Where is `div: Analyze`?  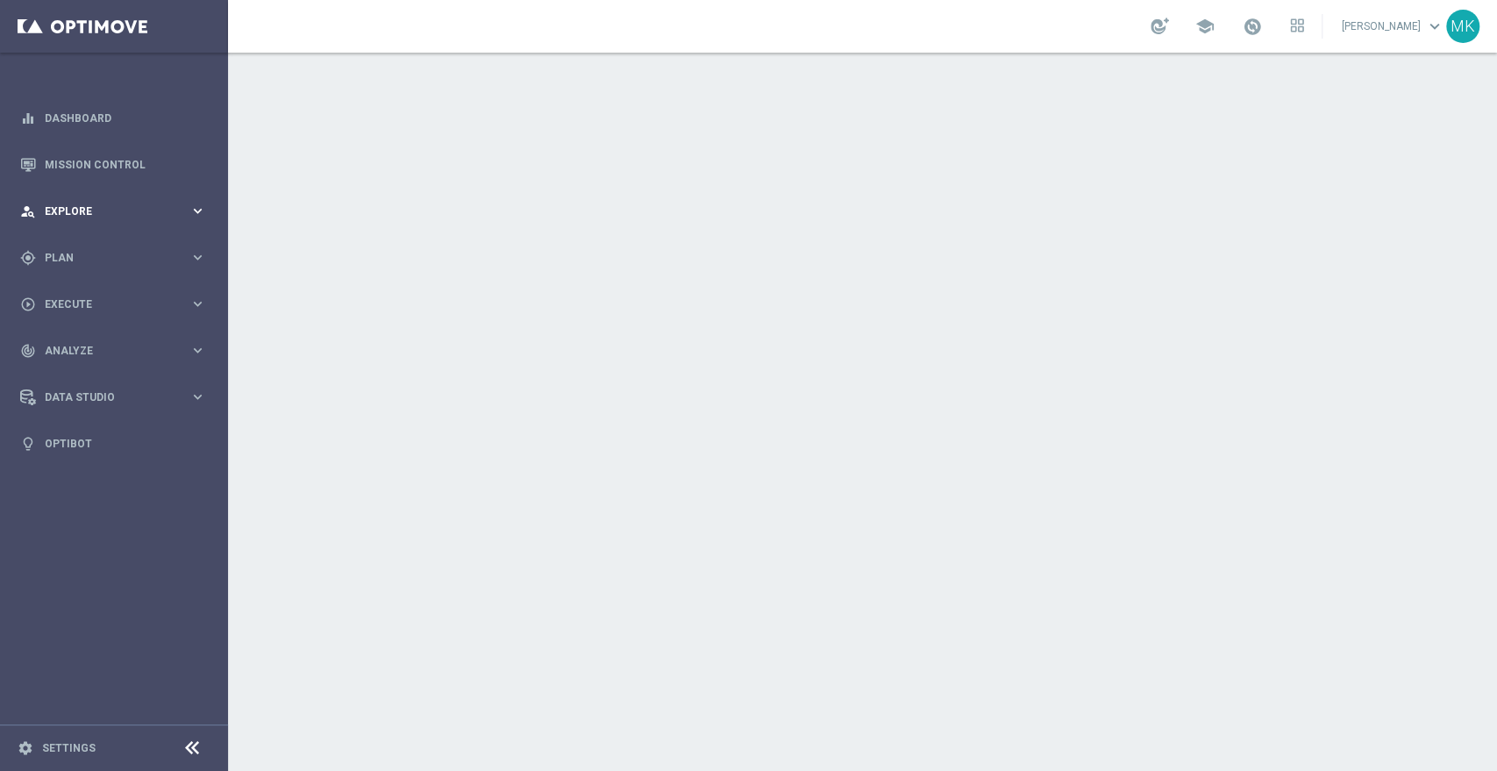 div: Analyze is located at coordinates (104, 351).